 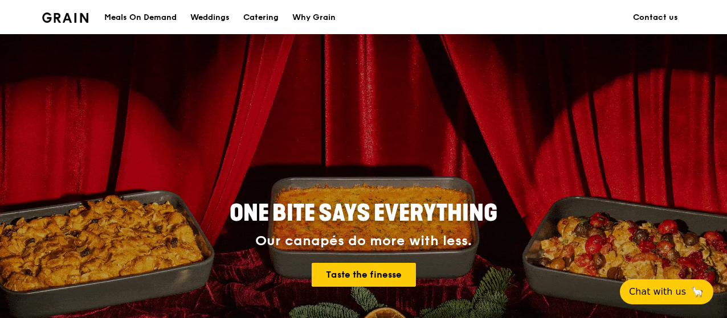 I want to click on a: Weddings, so click(x=210, y=18).